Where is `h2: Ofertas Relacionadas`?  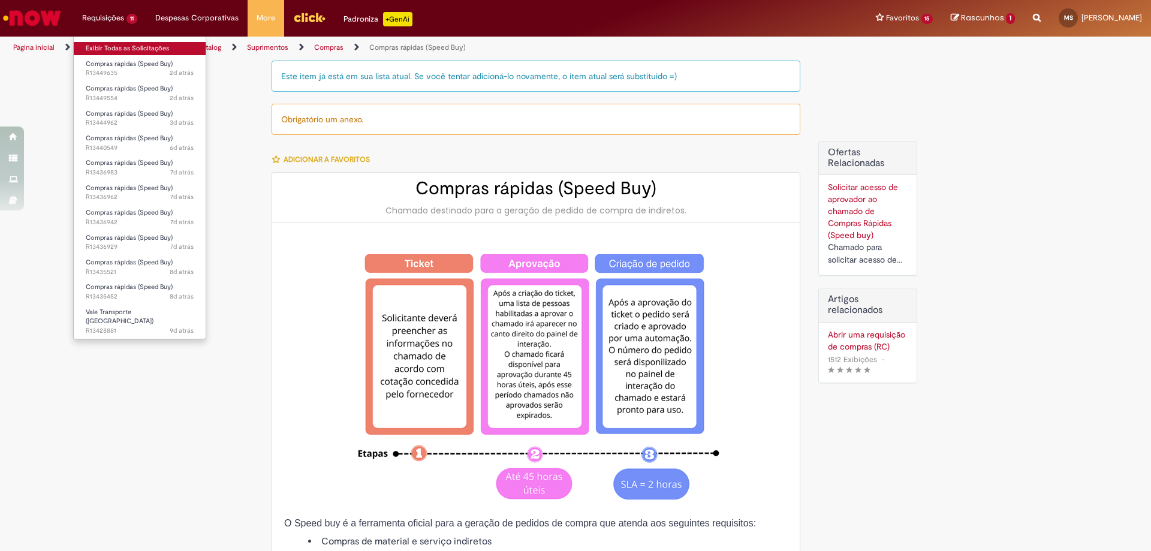 h2: Ofertas Relacionadas is located at coordinates (868, 158).